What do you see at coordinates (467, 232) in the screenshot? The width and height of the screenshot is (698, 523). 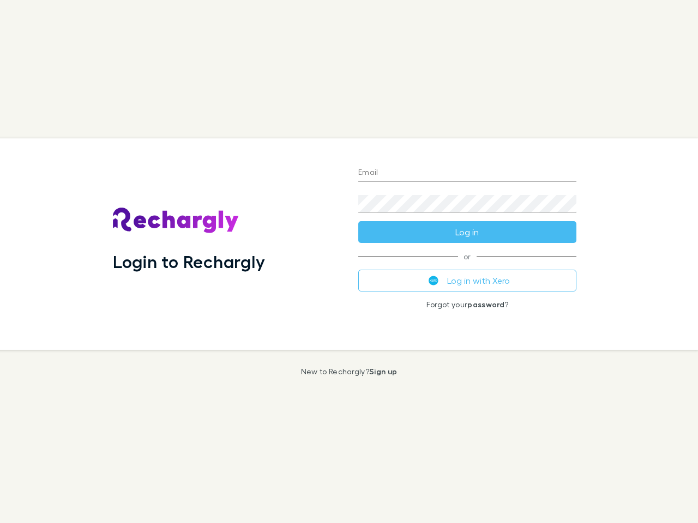 I see `button: Log in` at bounding box center [467, 232].